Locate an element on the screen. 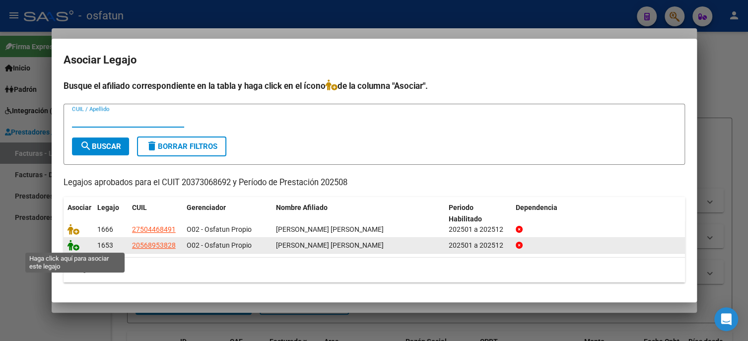 This screenshot has width=748, height=341. div: Open Intercom Messenger is located at coordinates (726, 319).